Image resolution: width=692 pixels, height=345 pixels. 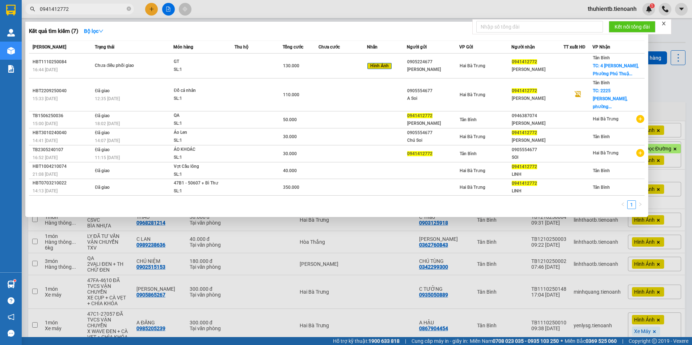 What do you see at coordinates (201, 62) in the screenshot?
I see `div: GT` at bounding box center [201, 62].